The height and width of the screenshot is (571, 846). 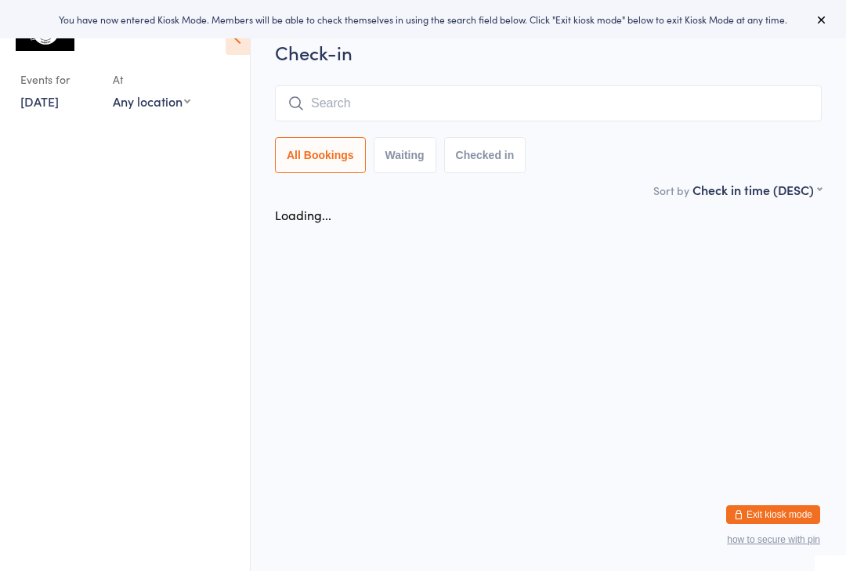 What do you see at coordinates (320, 155) in the screenshot?
I see `button: All Bookings` at bounding box center [320, 155].